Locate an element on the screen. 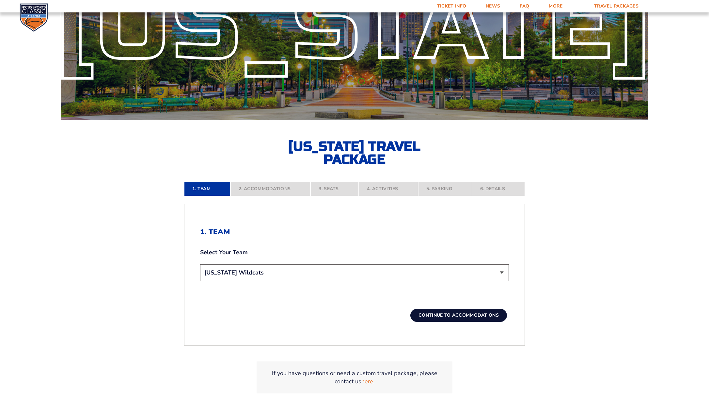 This screenshot has height=399, width=709. h2: 1. Team is located at coordinates (355, 232).